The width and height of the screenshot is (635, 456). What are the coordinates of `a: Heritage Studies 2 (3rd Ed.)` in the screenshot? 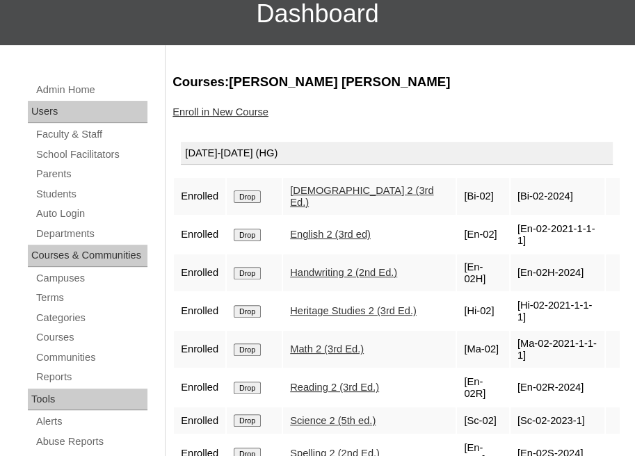 It's located at (353, 311).